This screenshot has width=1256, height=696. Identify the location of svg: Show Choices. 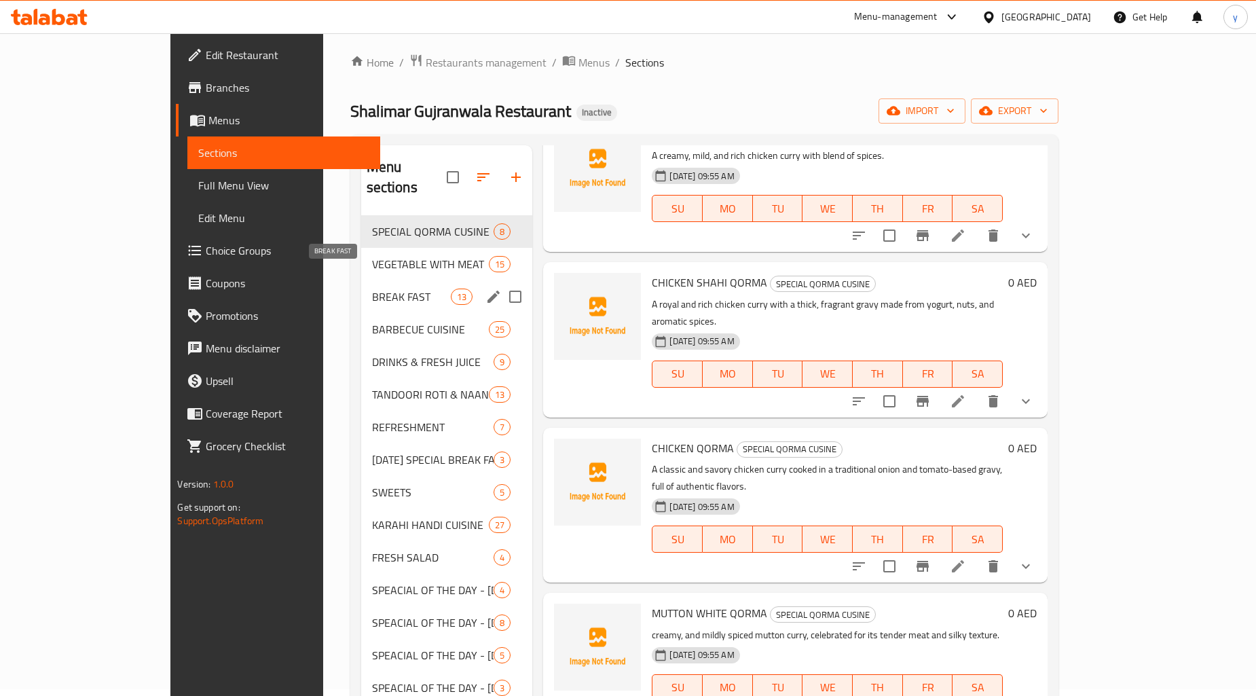
(1026, 401).